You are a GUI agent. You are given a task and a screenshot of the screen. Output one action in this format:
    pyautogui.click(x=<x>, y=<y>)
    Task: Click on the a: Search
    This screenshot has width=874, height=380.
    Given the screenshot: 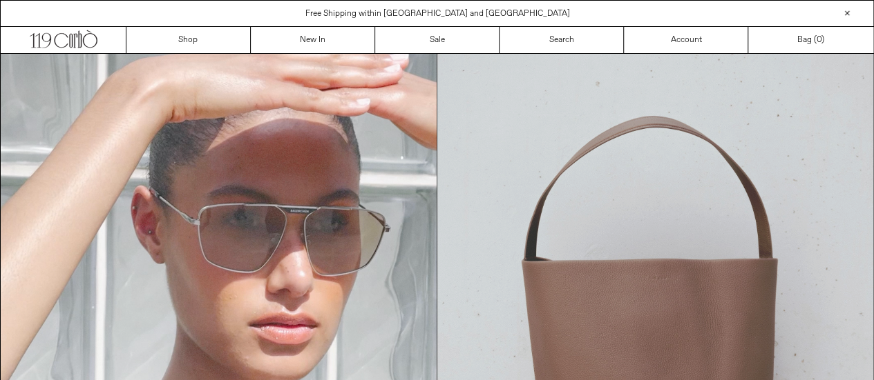 What is the action you would take?
    pyautogui.click(x=561, y=40)
    